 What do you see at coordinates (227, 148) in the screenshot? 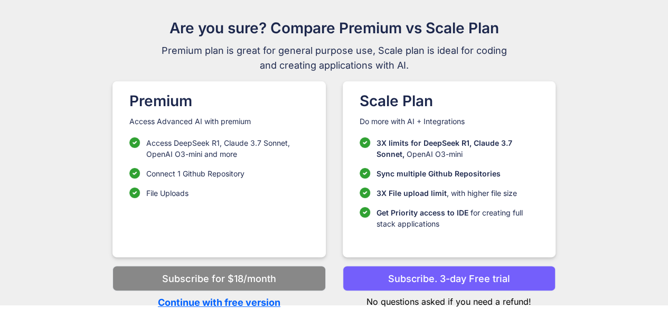
I see `p: Access DeepSeek R1, Claude 3.7 Sonnet, OpenAI O3-mini and more` at bounding box center [227, 148].